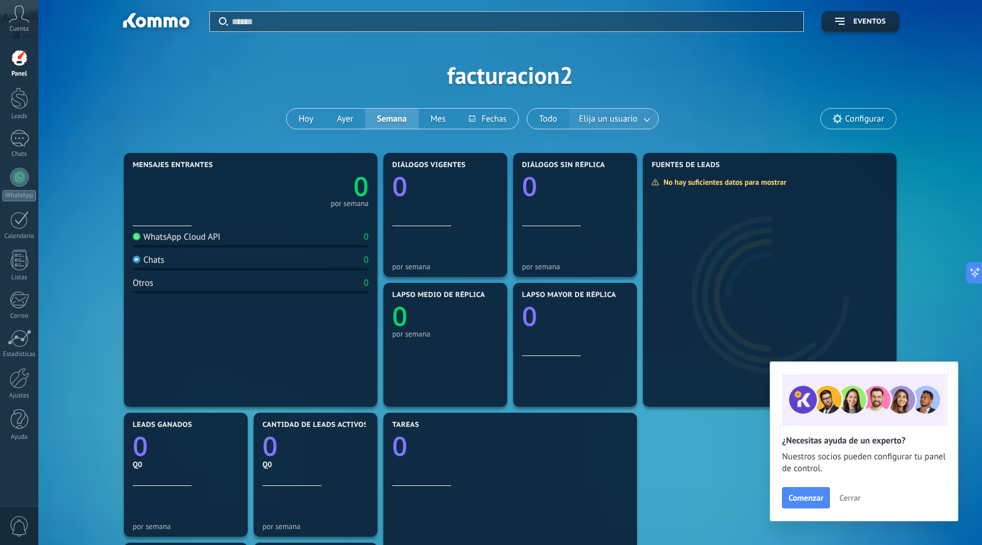 This screenshot has height=545, width=982. What do you see at coordinates (143, 283) in the screenshot?
I see `div: Otros` at bounding box center [143, 283].